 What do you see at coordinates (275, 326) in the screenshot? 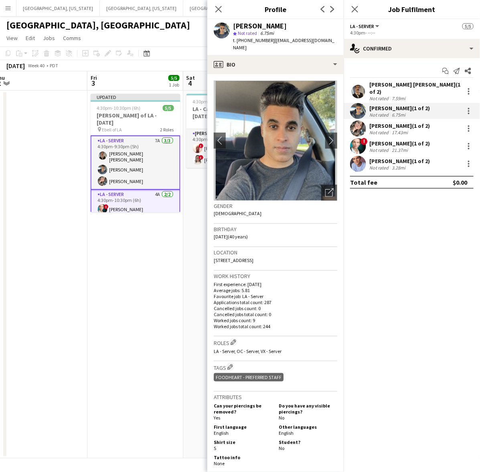
I see `p: Worked jobs total count: 244` at bounding box center [275, 326].